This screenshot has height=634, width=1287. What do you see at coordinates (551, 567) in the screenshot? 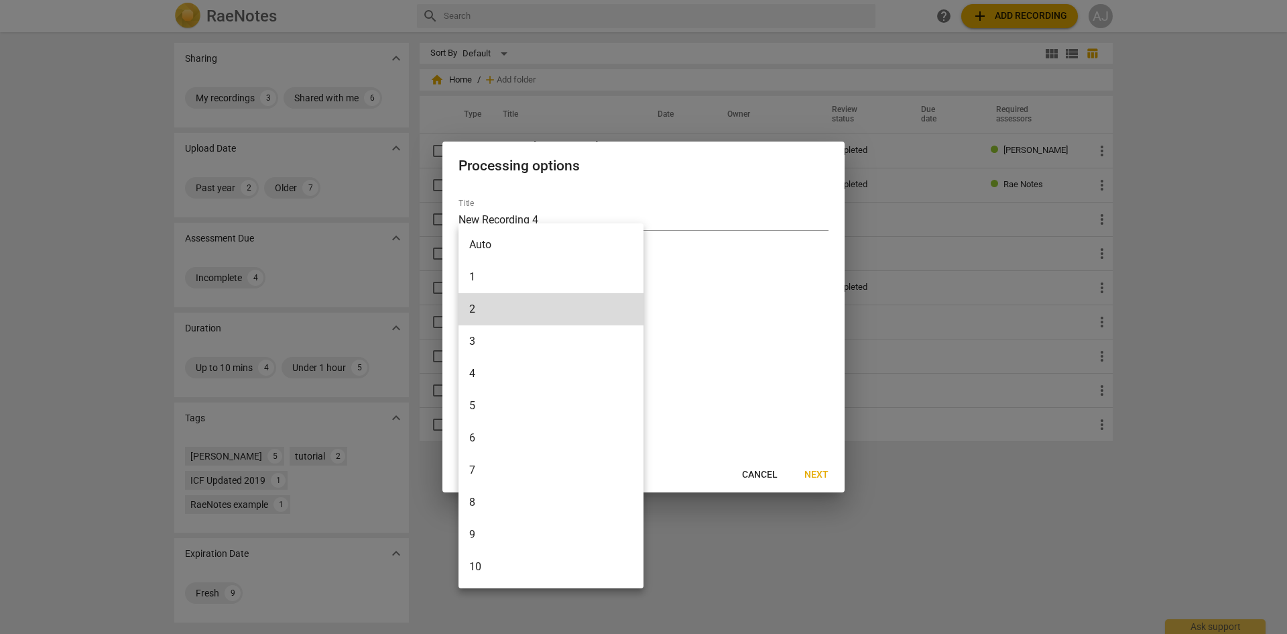
I see `li: 10` at bounding box center [551, 567].